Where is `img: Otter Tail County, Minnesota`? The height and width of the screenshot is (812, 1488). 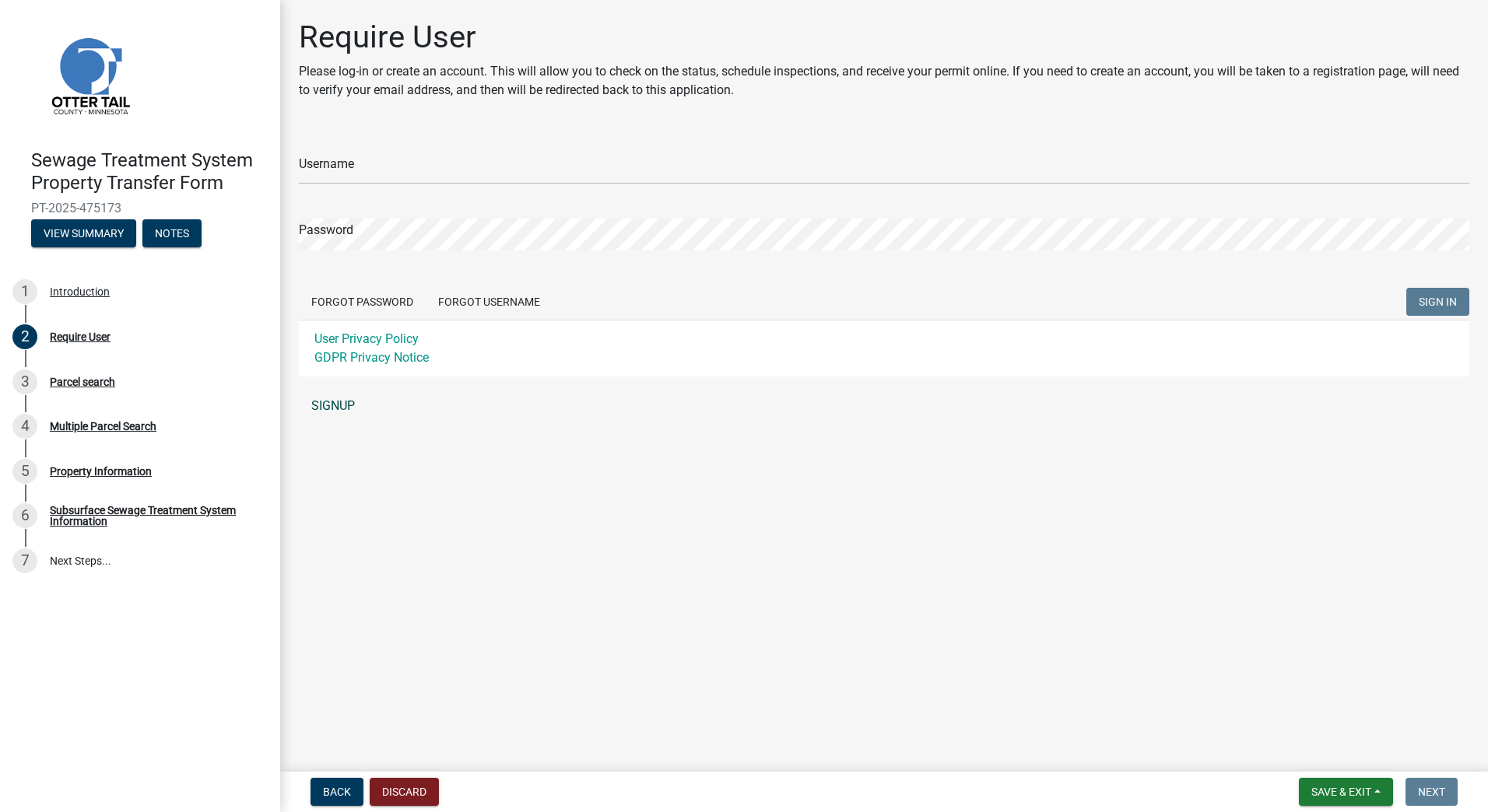
img: Otter Tail County, Minnesota is located at coordinates (90, 75).